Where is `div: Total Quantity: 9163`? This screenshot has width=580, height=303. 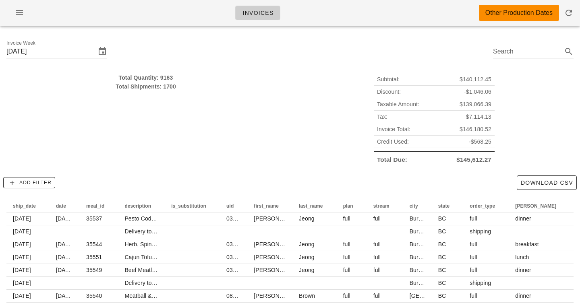
div: Total Quantity: 9163 is located at coordinates (146, 78).